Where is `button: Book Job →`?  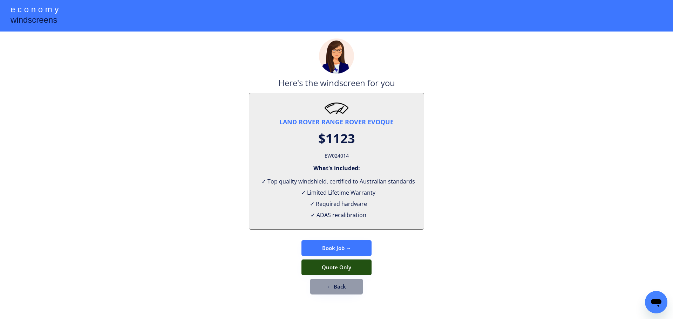 button: Book Job → is located at coordinates (337, 248).